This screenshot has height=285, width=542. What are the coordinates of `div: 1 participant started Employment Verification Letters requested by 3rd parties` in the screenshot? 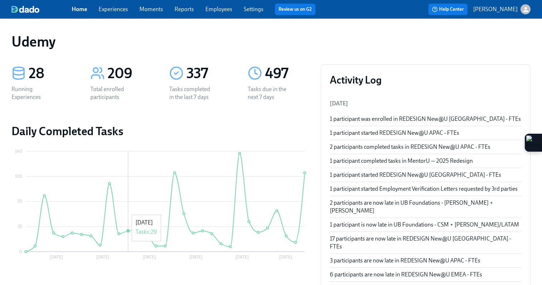 It's located at (425, 189).